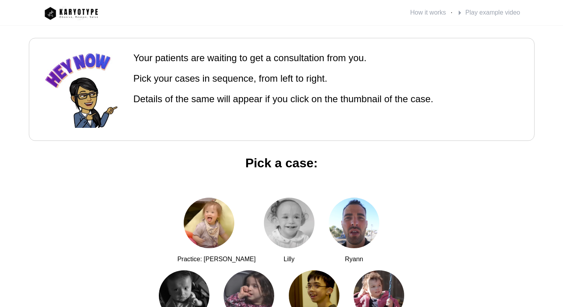 Image resolution: width=563 pixels, height=307 pixels. Describe the element at coordinates (354, 228) in the screenshot. I see `a: Ryann` at that location.